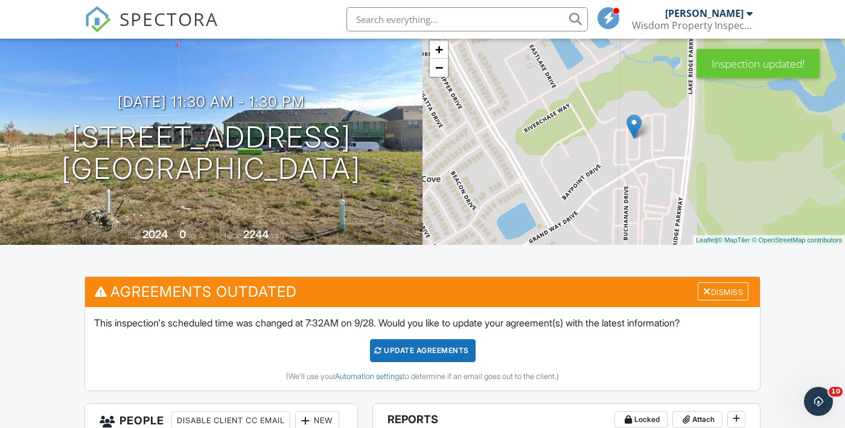  Describe the element at coordinates (169, 19) in the screenshot. I see `span: SPECTORA` at that location.